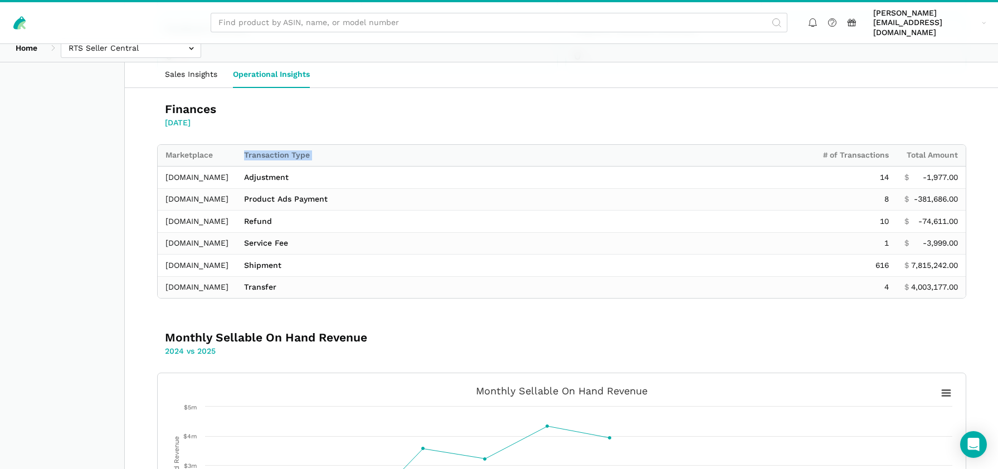  Describe the element at coordinates (934, 287) in the screenshot. I see `span: 4,003,177.00` at that location.